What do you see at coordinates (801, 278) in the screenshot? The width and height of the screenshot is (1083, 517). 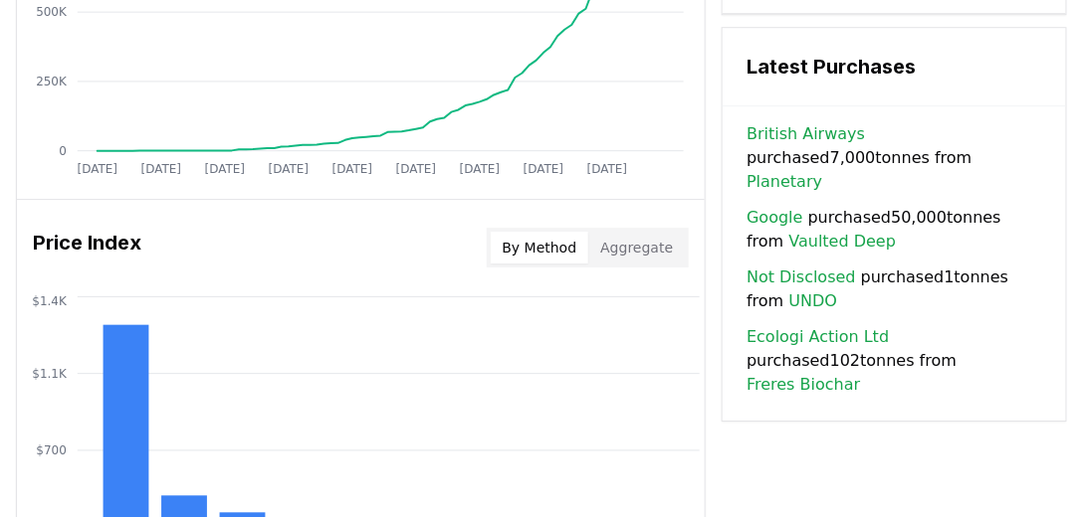 I see `a: Not Disclosed` at bounding box center [801, 278].